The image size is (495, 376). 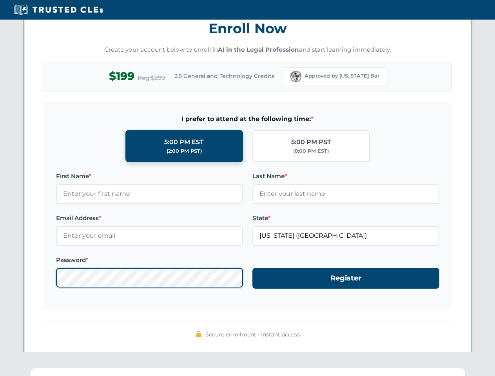 I want to click on div: 5:00 PM EST, so click(x=184, y=142).